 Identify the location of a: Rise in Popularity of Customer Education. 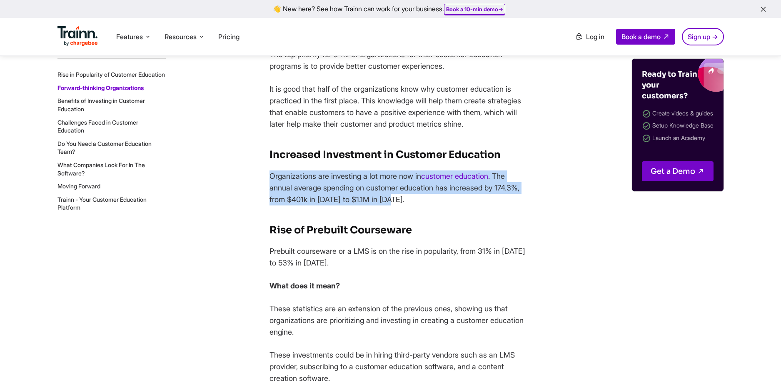
(111, 74).